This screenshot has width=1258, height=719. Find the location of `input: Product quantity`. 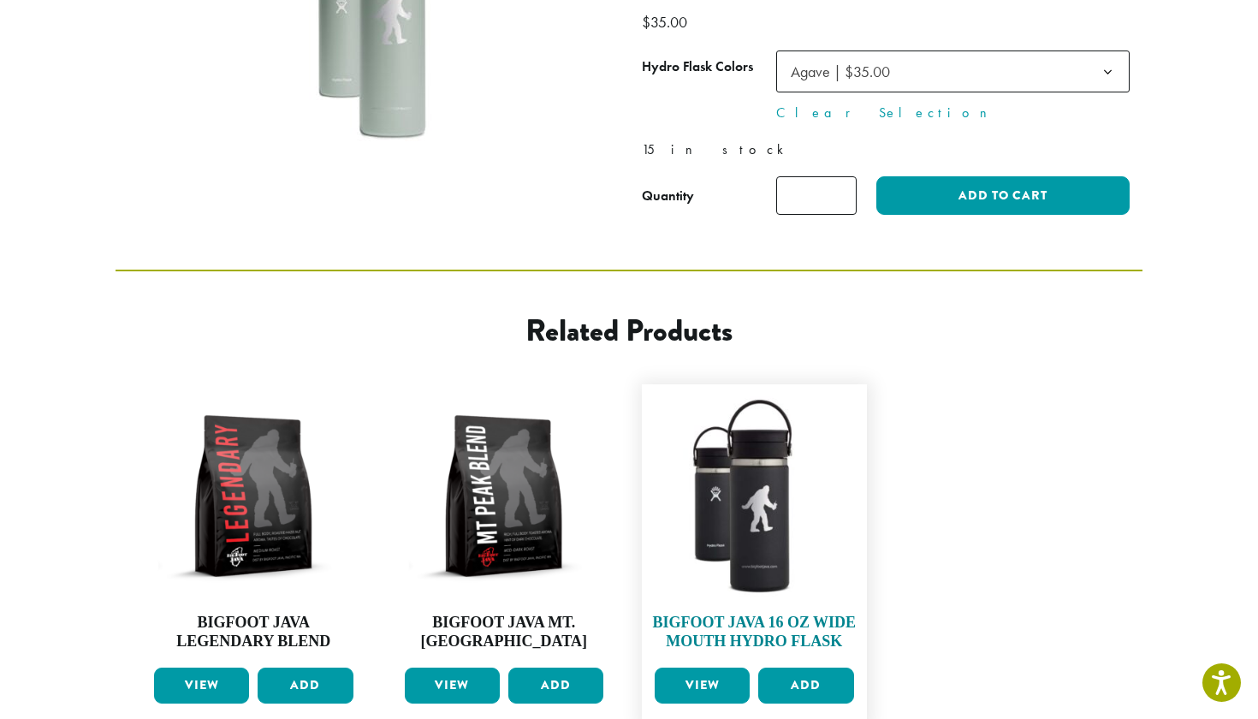

input: Product quantity is located at coordinates (816, 195).